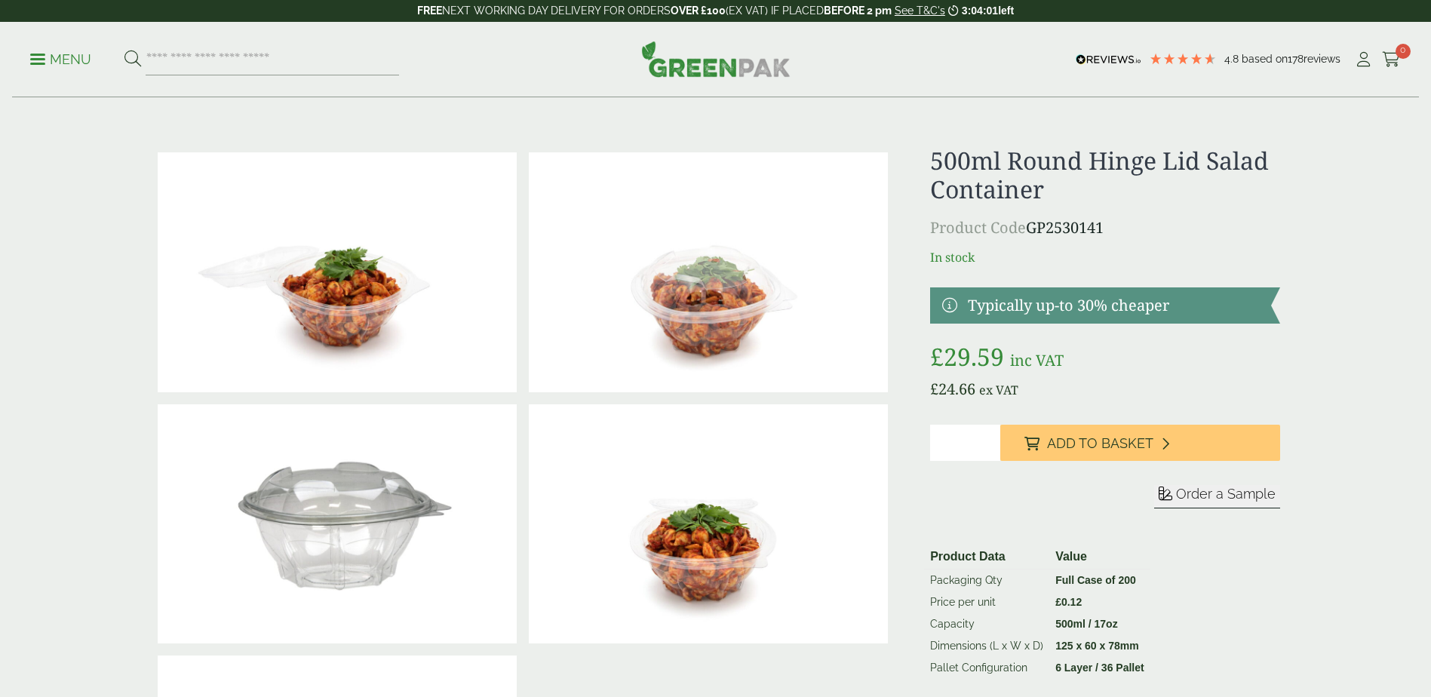 This screenshot has height=697, width=1431. What do you see at coordinates (1226, 493) in the screenshot?
I see `span: Order a Sample` at bounding box center [1226, 493].